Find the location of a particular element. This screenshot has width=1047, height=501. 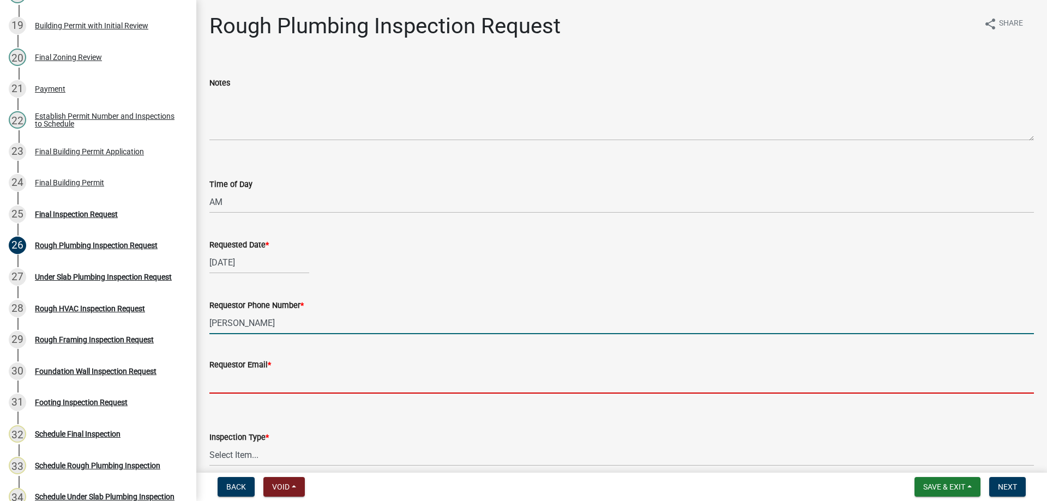

span: Back is located at coordinates (236, 487).